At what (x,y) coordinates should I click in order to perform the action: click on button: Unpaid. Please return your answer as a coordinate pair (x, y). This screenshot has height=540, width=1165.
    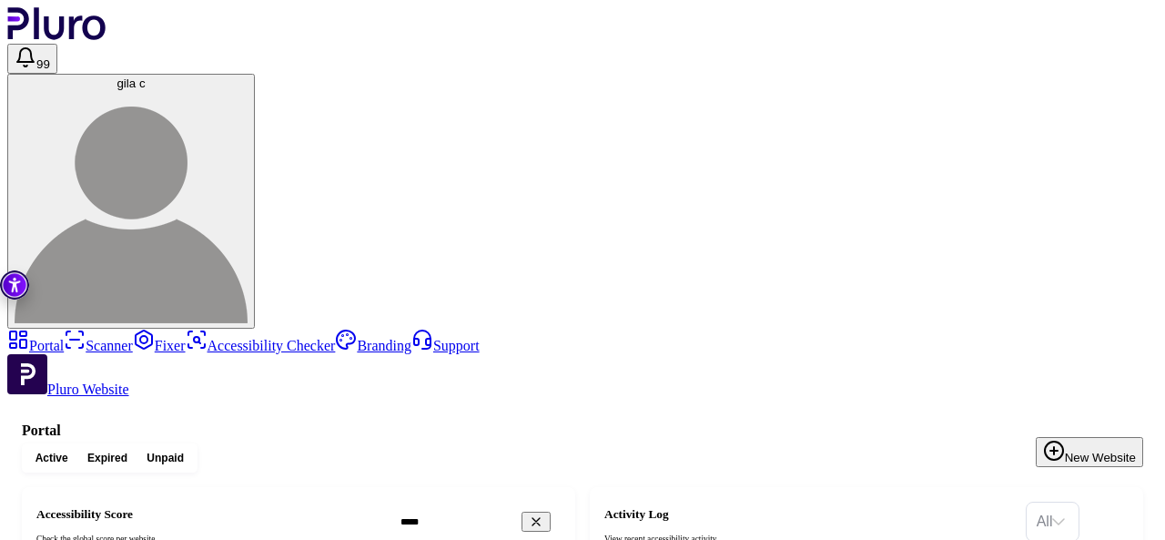
    Looking at the image, I should click on (166, 458).